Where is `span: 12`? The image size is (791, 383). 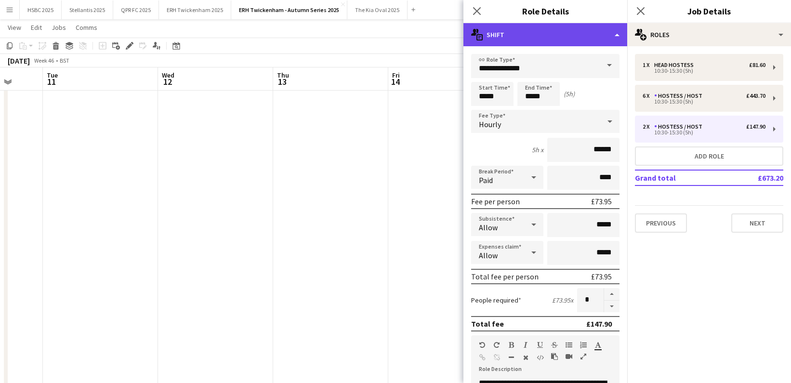
span: 12 is located at coordinates (167, 81).